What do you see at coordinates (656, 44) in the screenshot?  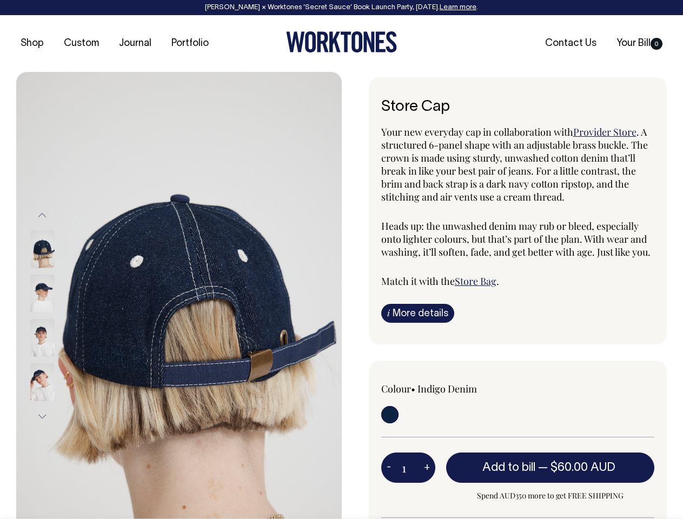 I see `span: 0` at bounding box center [656, 44].